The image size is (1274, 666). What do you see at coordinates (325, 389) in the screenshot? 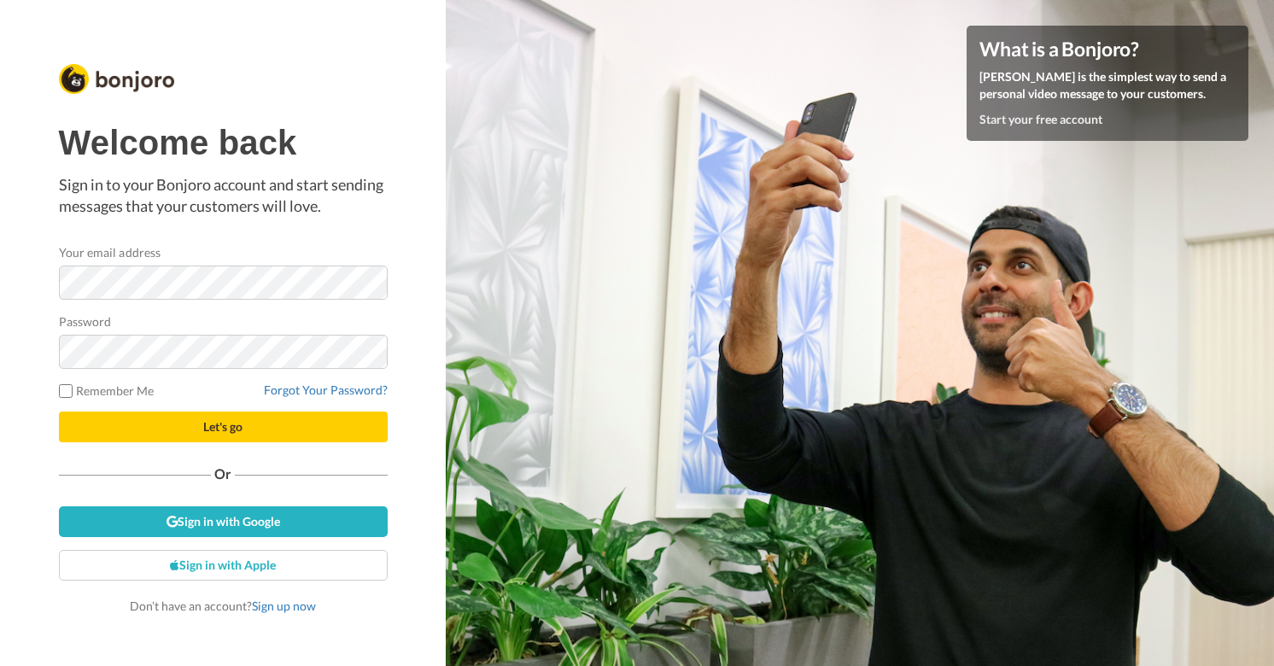
I see `a: Forgot Your Password?` at bounding box center [325, 389].